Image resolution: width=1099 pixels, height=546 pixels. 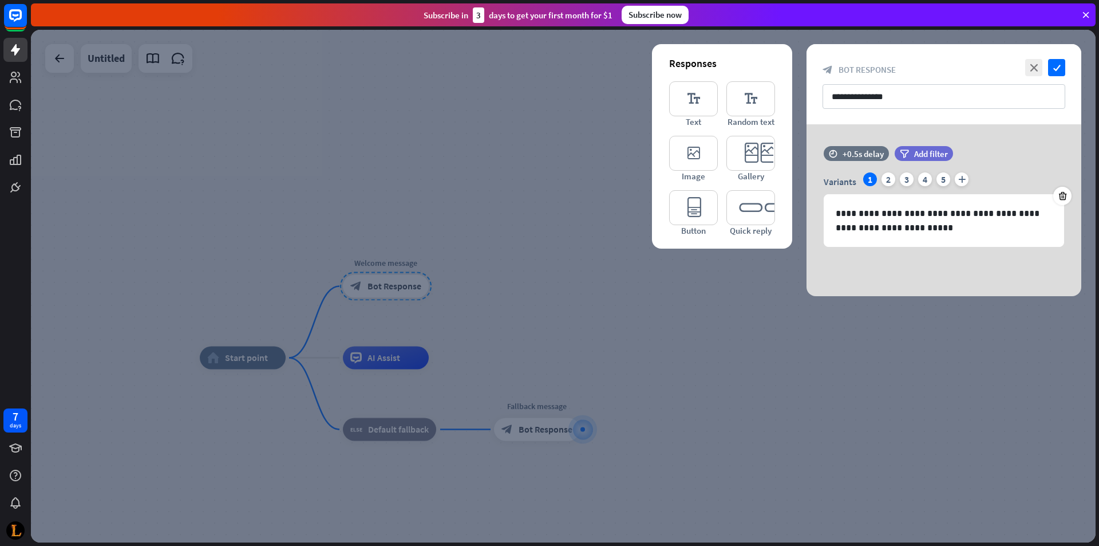 What do you see at coordinates (26, 22) in the screenshot?
I see `button: Open LiveChat chat widget` at bounding box center [26, 22].